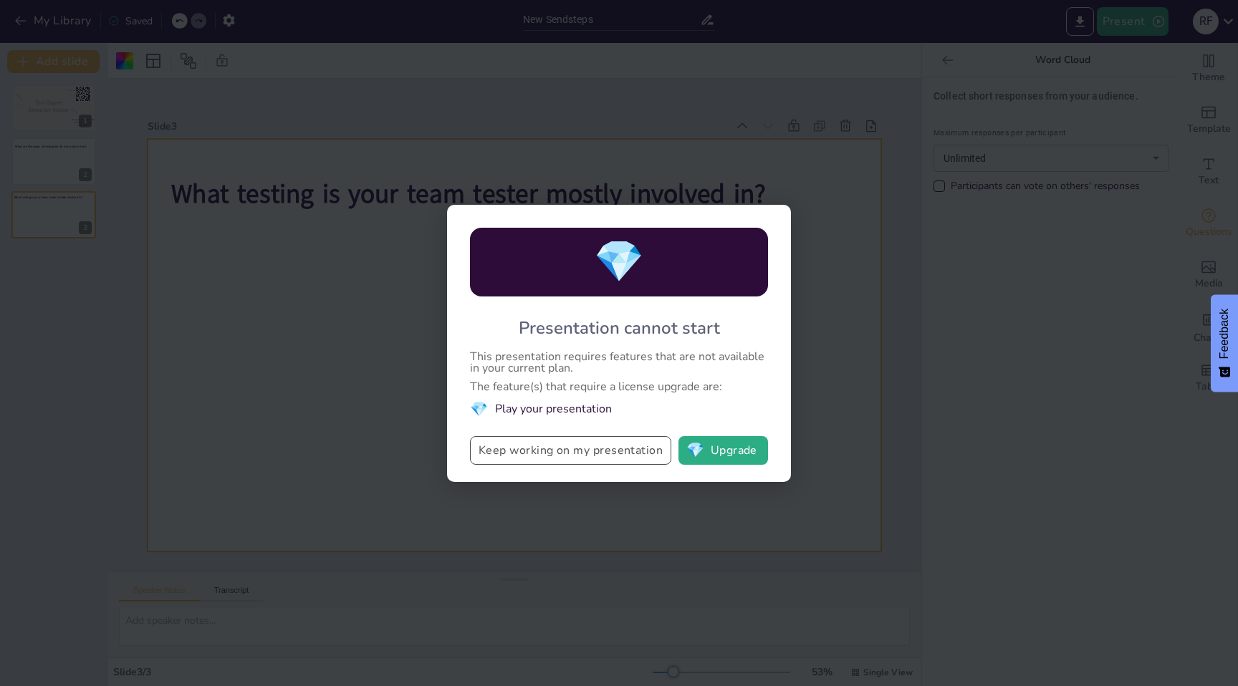 This screenshot has width=1238, height=686. What do you see at coordinates (619, 387) in the screenshot?
I see `div: The feature(s) that require a license upgrade are:` at bounding box center [619, 387].